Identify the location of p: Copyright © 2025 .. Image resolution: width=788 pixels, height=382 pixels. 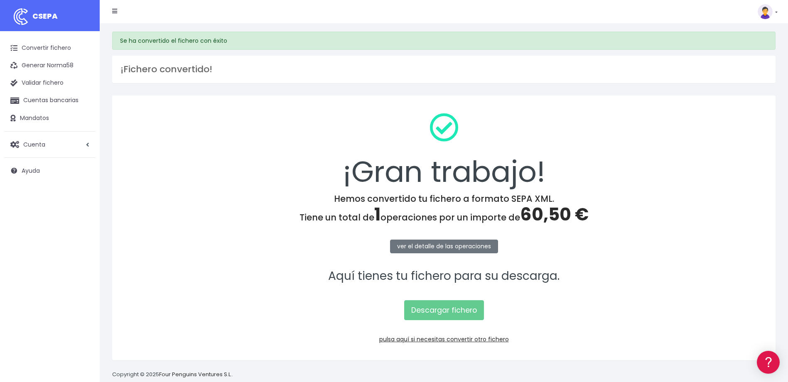
(172, 374).